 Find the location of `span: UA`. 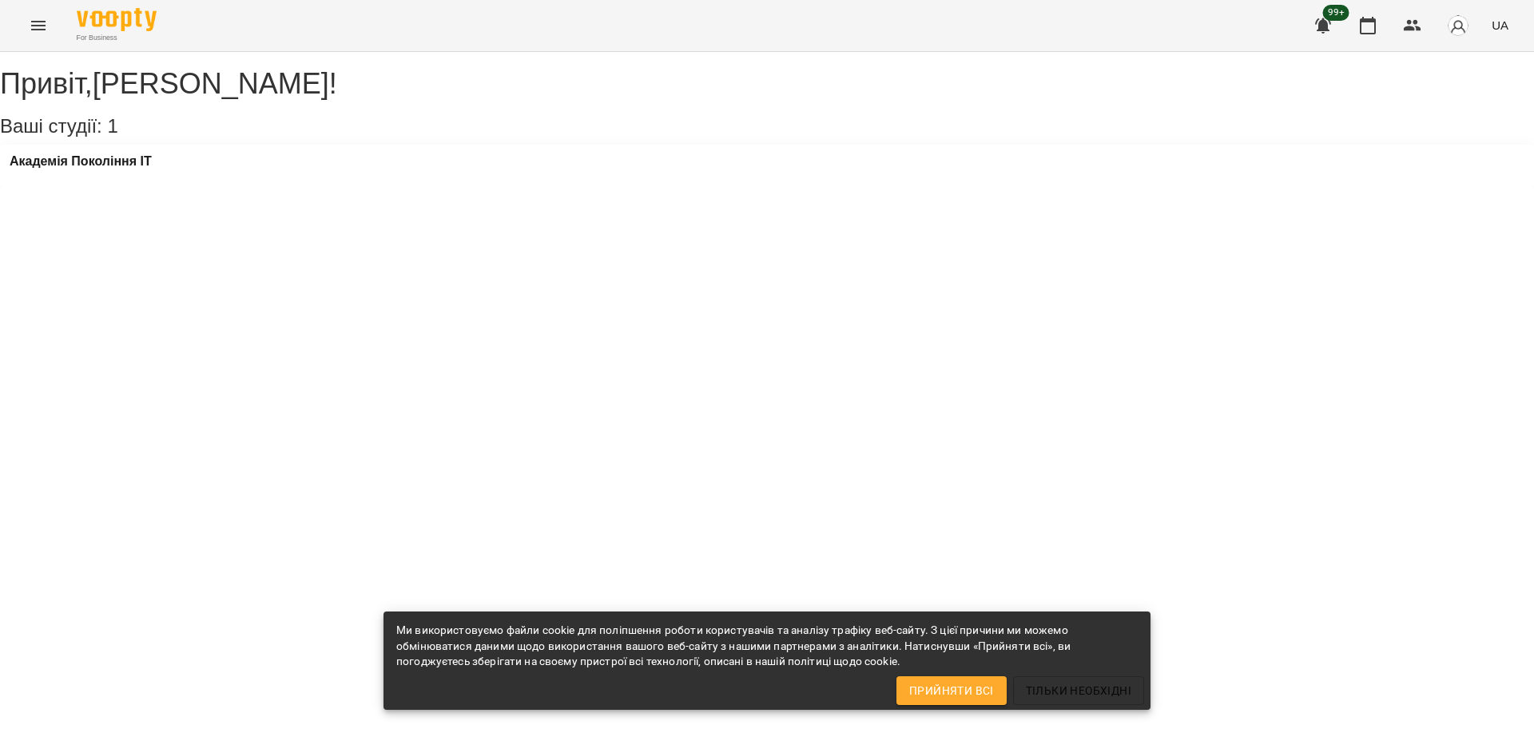

span: UA is located at coordinates (1500, 25).